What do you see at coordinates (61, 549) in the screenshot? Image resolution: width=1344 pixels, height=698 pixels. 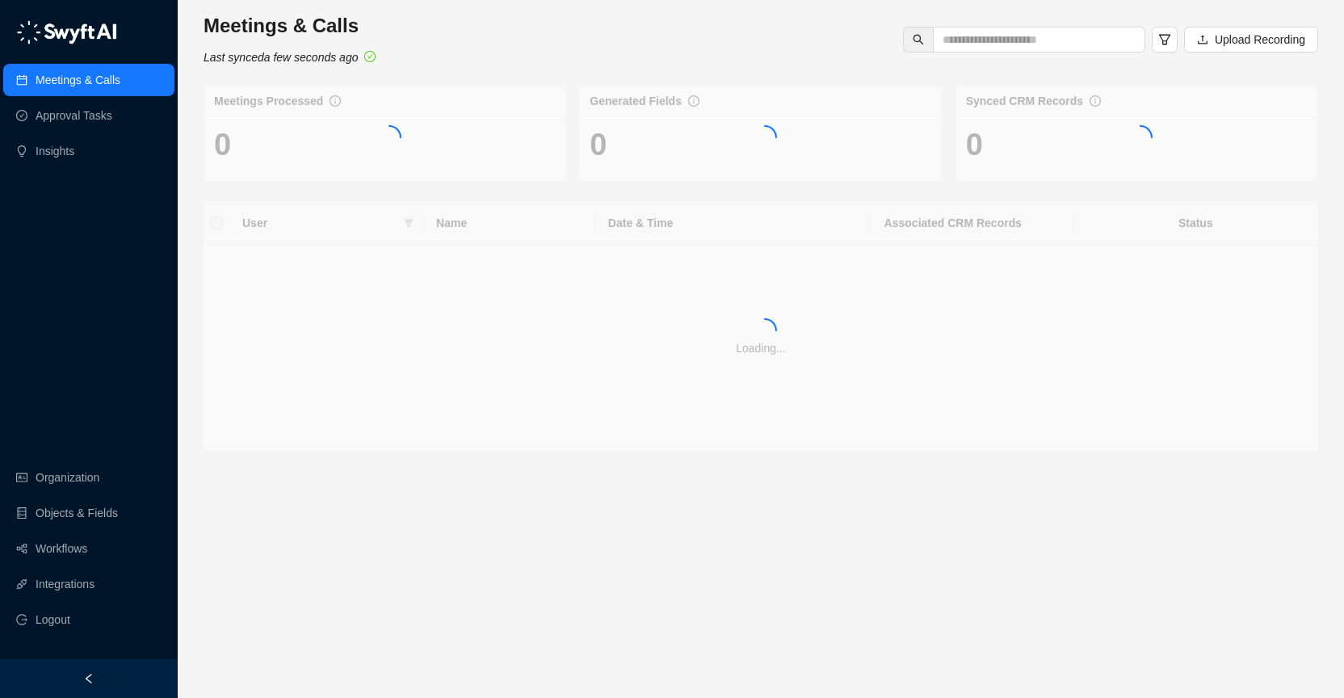 I see `a: Workflows` at bounding box center [61, 549].